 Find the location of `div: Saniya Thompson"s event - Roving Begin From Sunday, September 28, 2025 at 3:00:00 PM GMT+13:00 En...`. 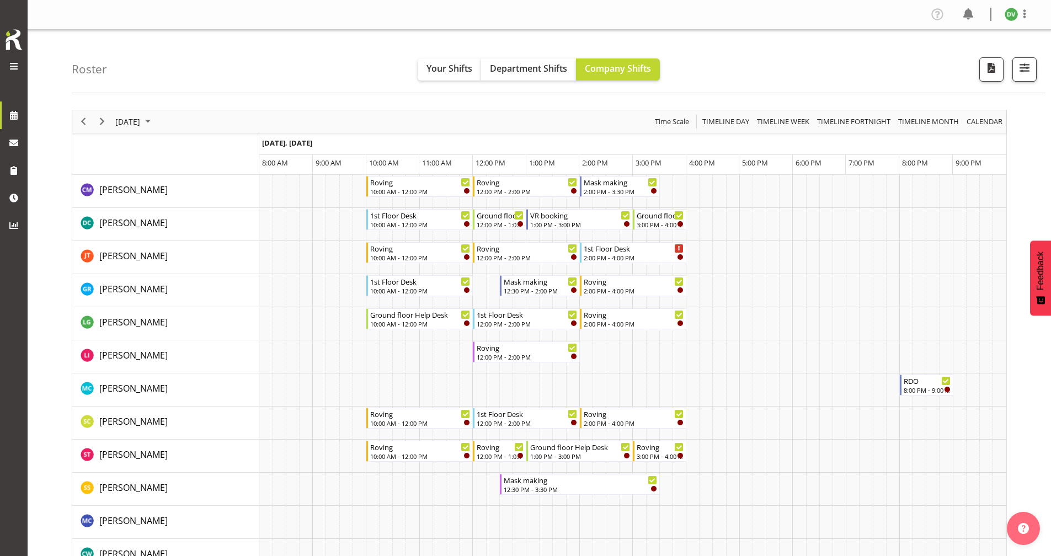

div: Saniya Thompson"s event - Roving Begin From Sunday, September 28, 2025 at 3:00:00 PM GMT+13:00 En... is located at coordinates (659, 451).